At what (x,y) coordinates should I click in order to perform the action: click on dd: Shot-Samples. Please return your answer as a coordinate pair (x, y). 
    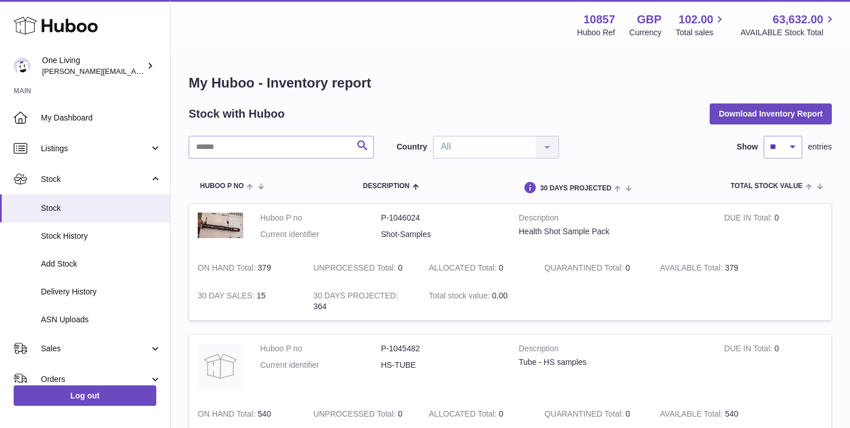
    Looking at the image, I should click on (442, 234).